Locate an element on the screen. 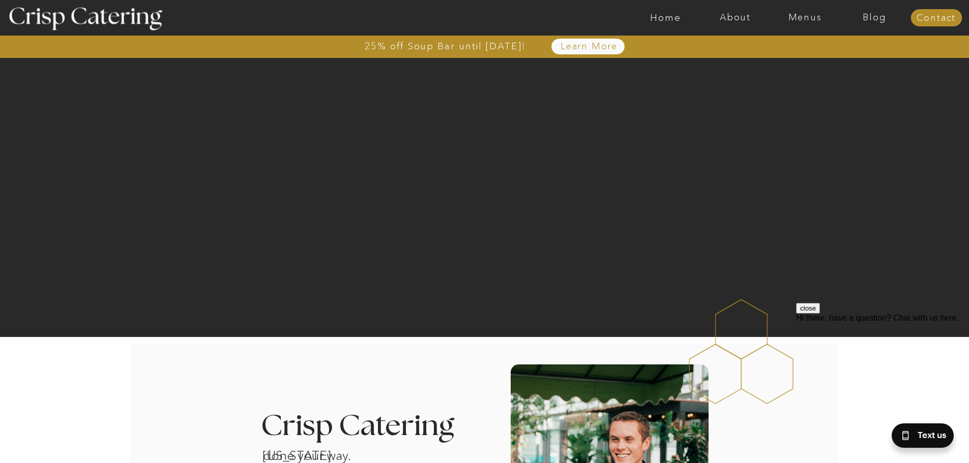 This screenshot has height=463, width=969. nav: Contact is located at coordinates (936, 18).